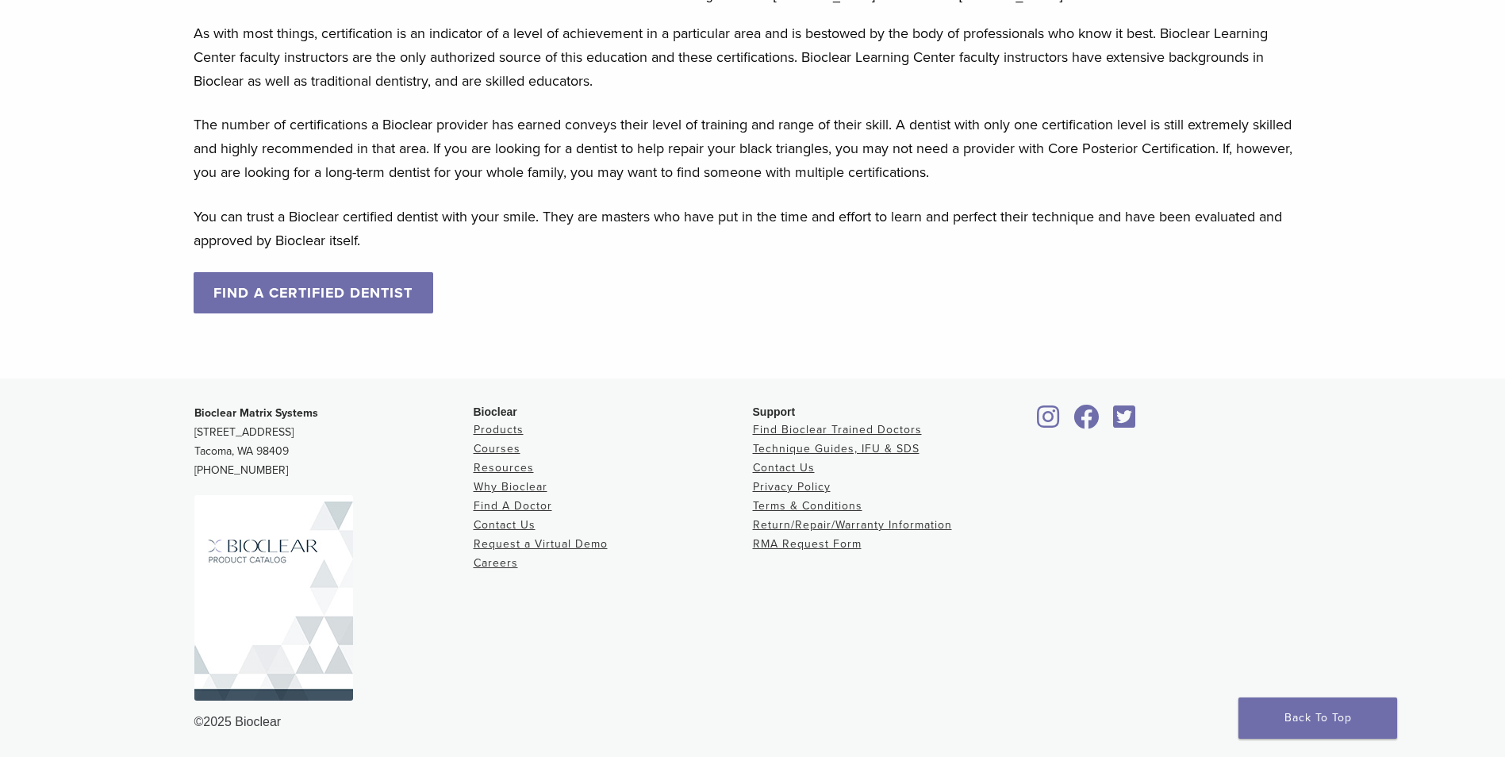 This screenshot has width=1505, height=757. Describe the element at coordinates (774, 412) in the screenshot. I see `span: Support` at that location.